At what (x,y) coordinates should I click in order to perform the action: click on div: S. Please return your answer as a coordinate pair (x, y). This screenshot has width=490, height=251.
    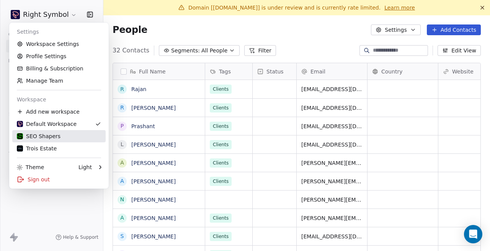
    Looking at the image, I should click on (122, 236).